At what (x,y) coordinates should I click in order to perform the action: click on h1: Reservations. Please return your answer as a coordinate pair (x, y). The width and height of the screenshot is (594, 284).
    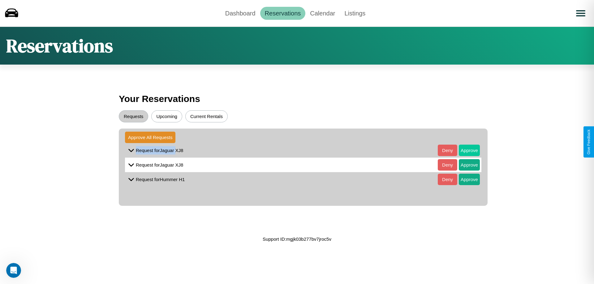
    Looking at the image, I should click on (59, 46).